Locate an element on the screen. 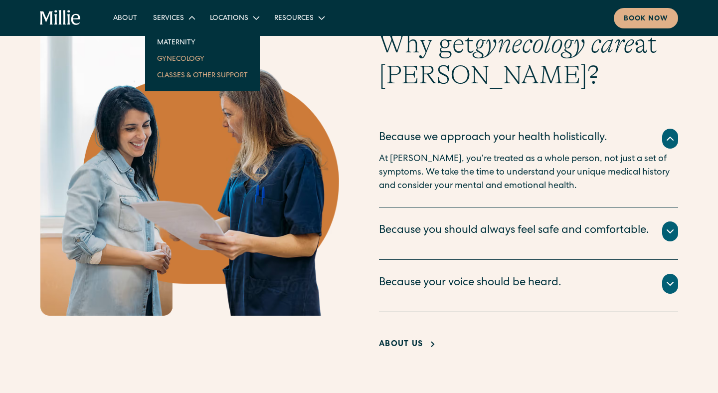  a: Gynecology is located at coordinates (203, 58).